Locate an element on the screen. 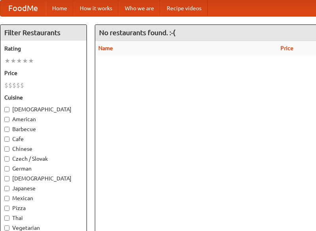  input: American is located at coordinates (7, 119).